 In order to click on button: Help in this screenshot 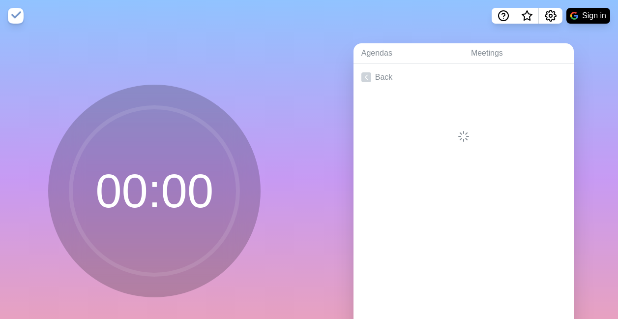, I will do `click(503, 16)`.